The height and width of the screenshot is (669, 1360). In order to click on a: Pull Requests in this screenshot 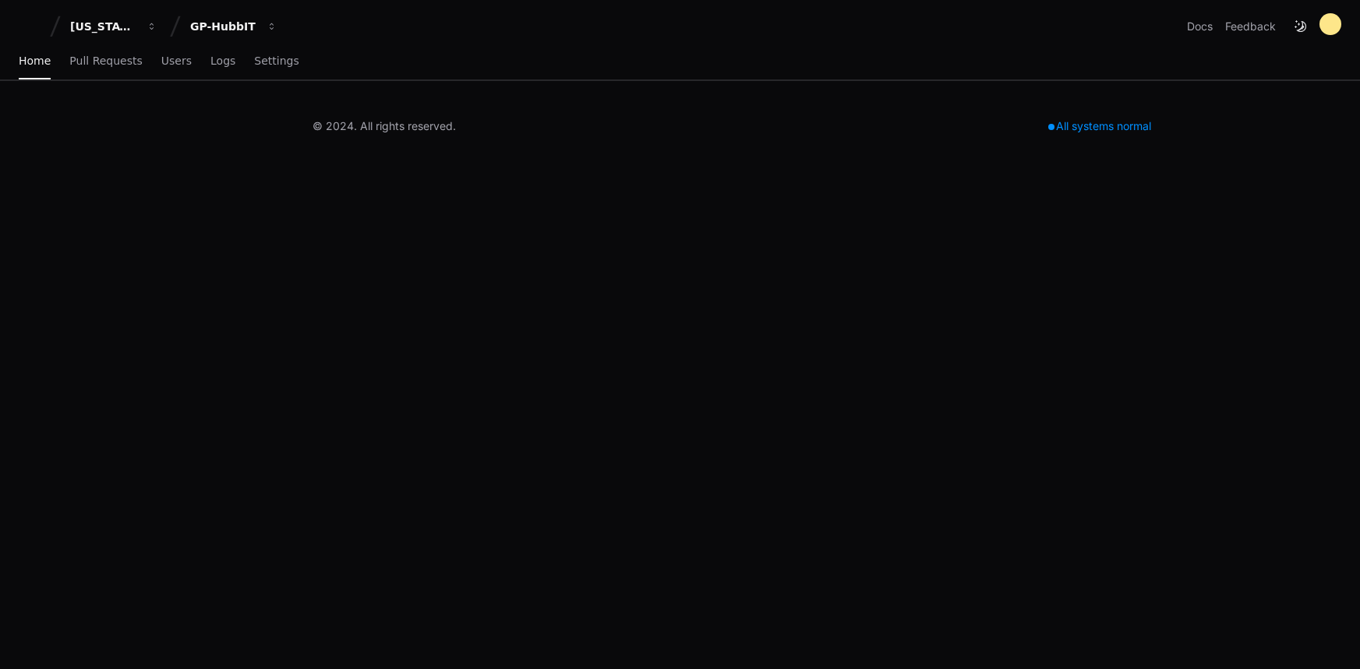, I will do `click(105, 62)`.